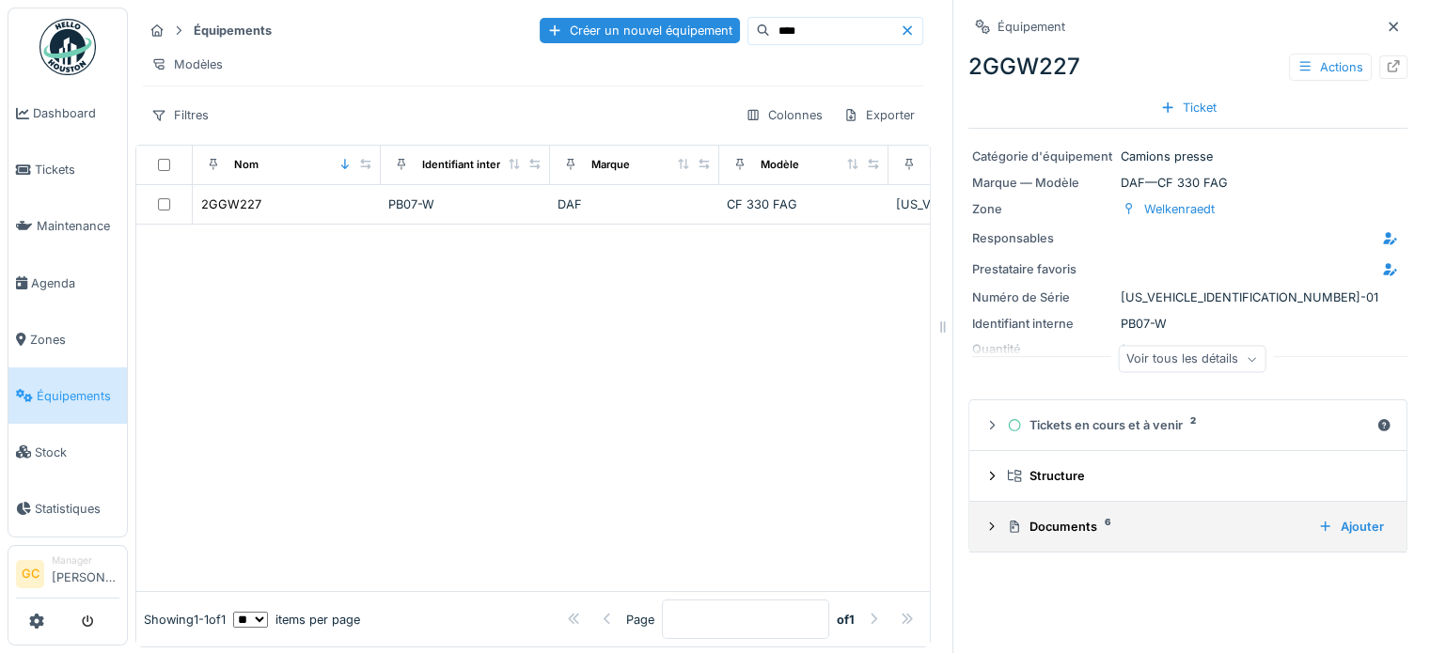 This screenshot has height=653, width=1430. What do you see at coordinates (1188, 107) in the screenshot?
I see `div: Ticket` at bounding box center [1188, 107].